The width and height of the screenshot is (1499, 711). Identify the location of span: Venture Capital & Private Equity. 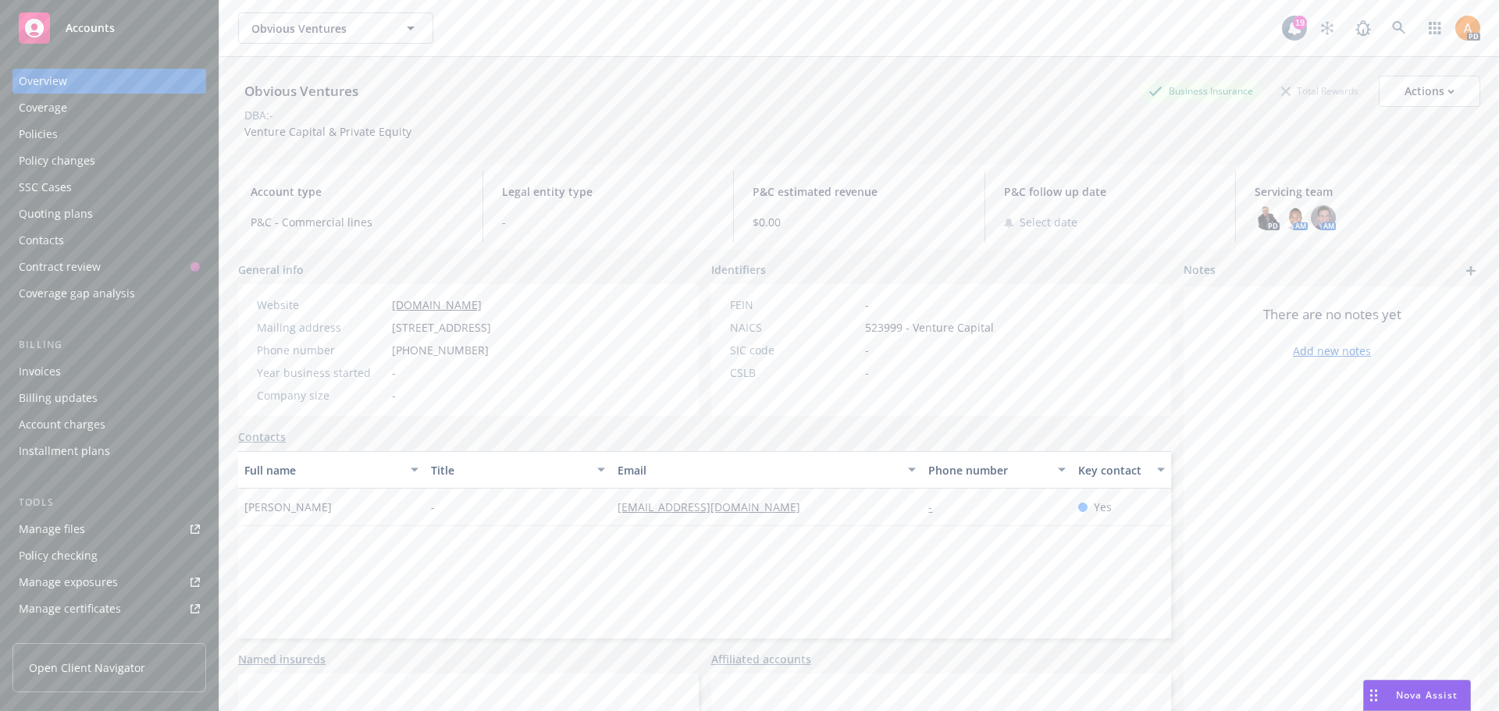
(328, 131).